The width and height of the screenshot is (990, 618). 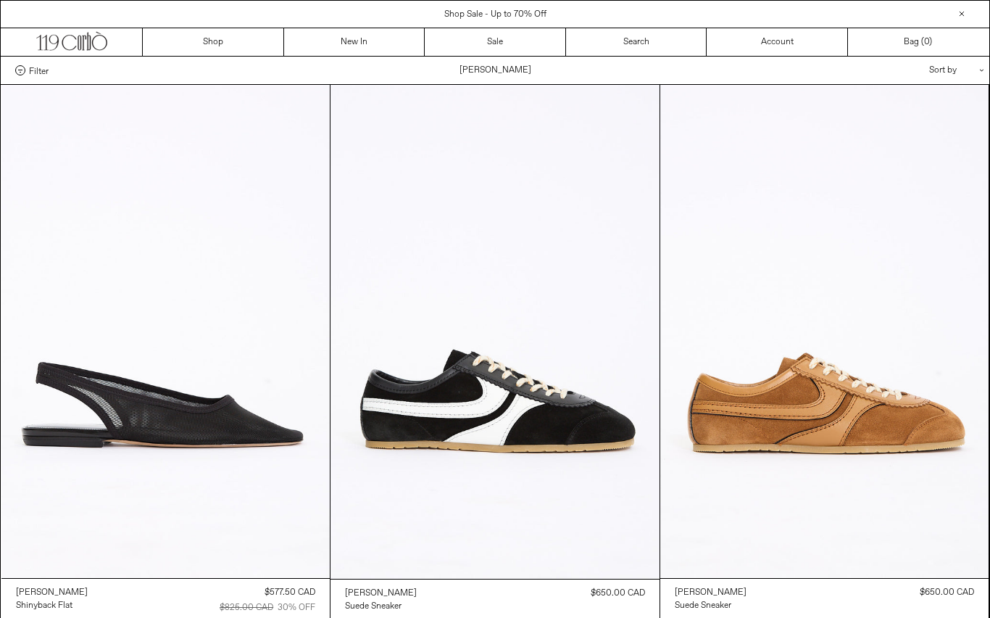 What do you see at coordinates (246, 607) in the screenshot?
I see `div: $825.00 CAD` at bounding box center [246, 607].